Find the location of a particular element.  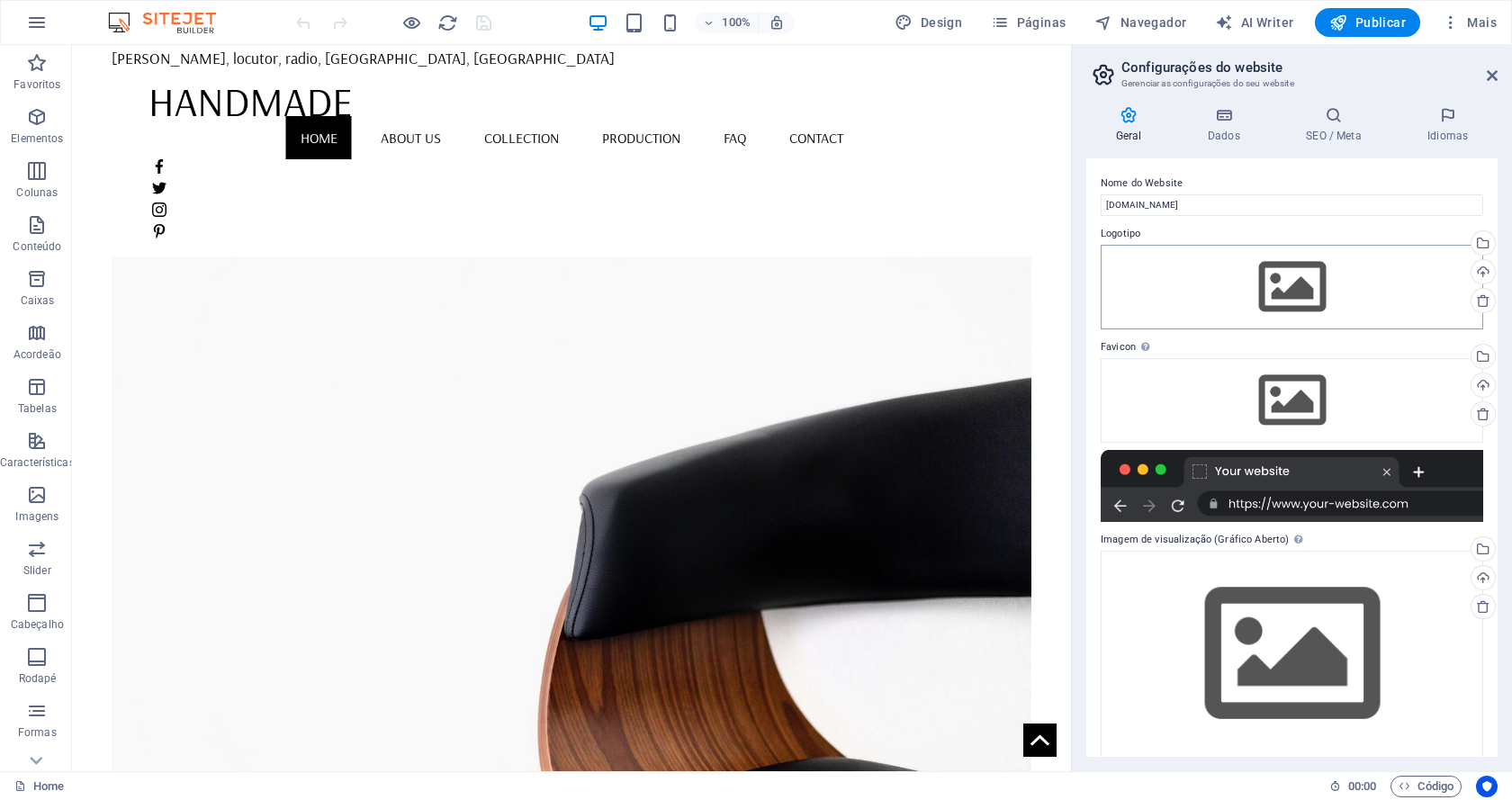

button: Usercentrics is located at coordinates (1487, 786).